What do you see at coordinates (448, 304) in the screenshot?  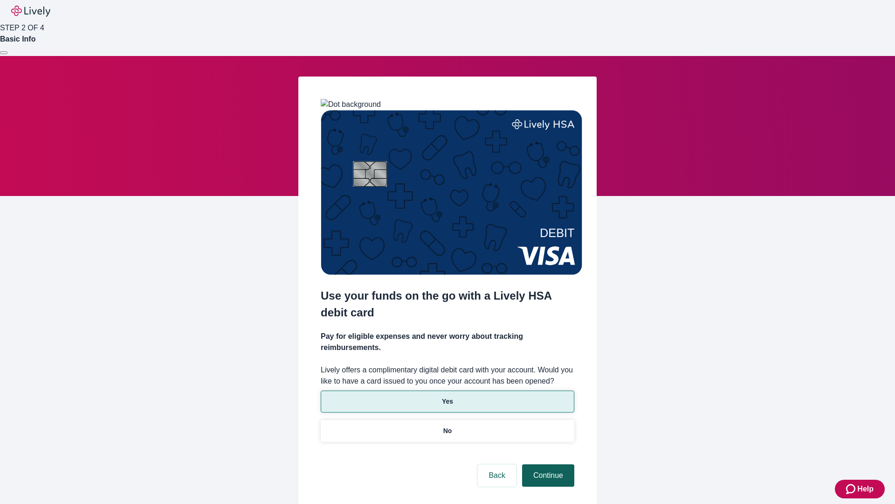 I see `h2: Use your funds on the go with a Lively HSA debit card` at bounding box center [448, 304].